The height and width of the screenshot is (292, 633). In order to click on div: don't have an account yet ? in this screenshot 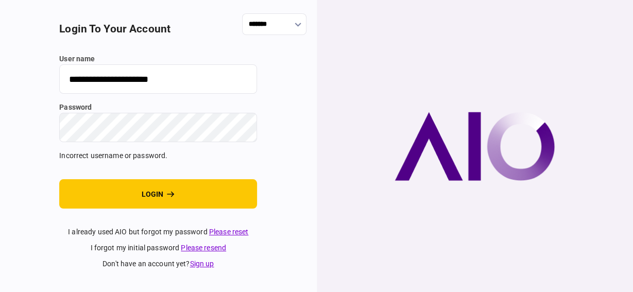, I will do `click(158, 264)`.